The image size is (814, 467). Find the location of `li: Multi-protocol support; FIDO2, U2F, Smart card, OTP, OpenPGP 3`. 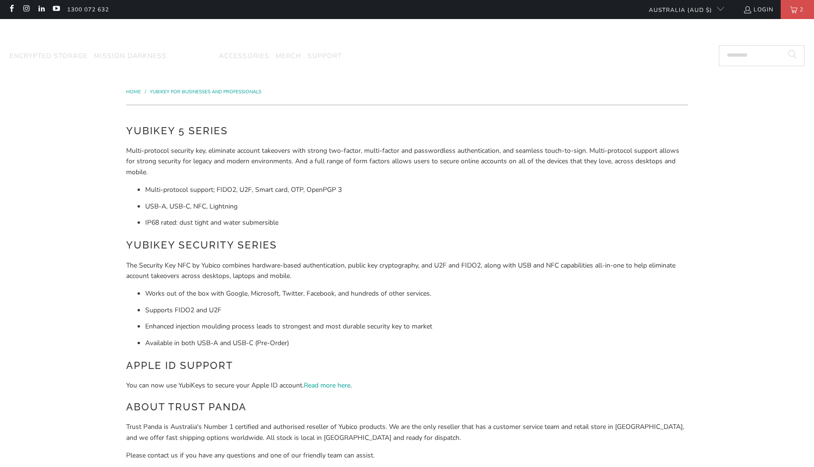

li: Multi-protocol support; FIDO2, U2F, Smart card, OTP, OpenPGP 3 is located at coordinates (416, 190).